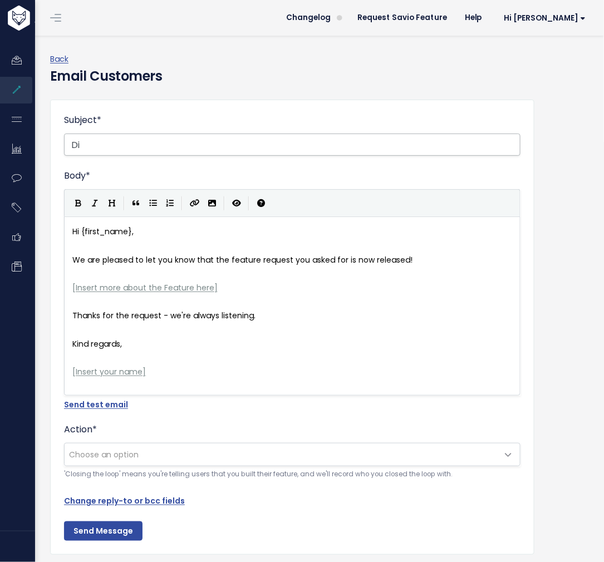  What do you see at coordinates (48, 18) in the screenshot?
I see `img: logo-white.9d6f32f41409.svg` at bounding box center [48, 18].